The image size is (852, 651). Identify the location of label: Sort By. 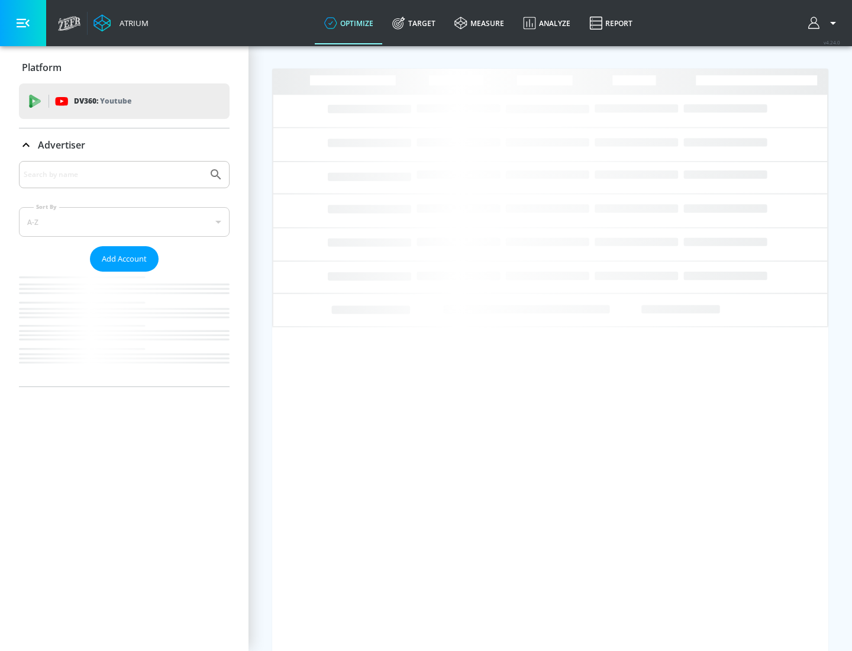
(46, 206).